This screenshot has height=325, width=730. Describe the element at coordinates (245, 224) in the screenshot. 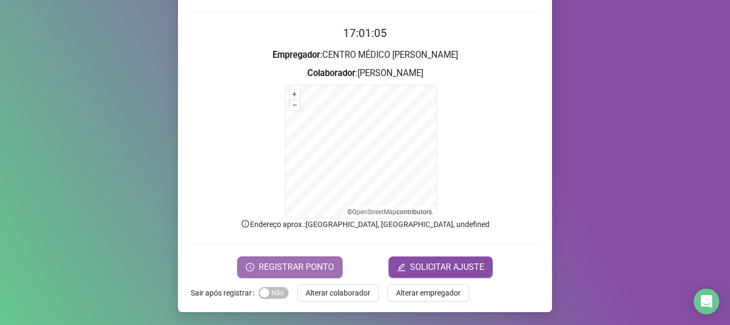

I see `span: info-circle` at that location.